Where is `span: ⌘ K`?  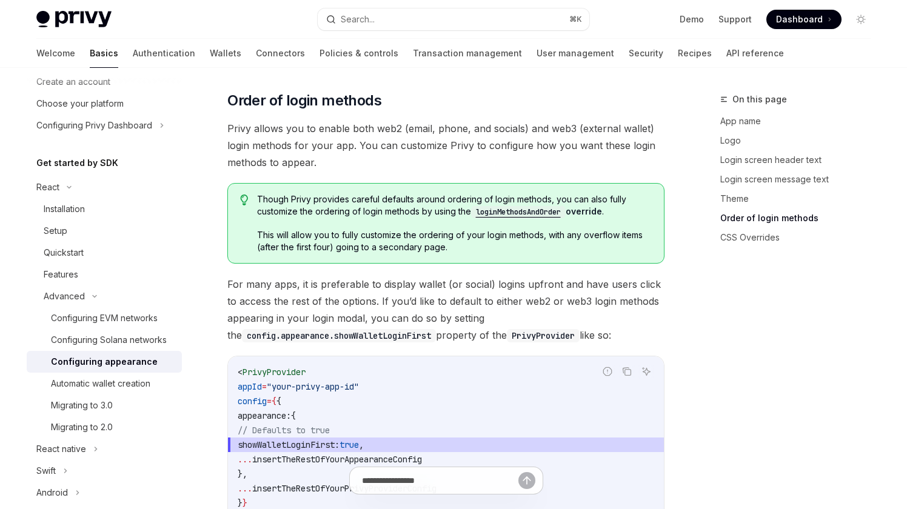 span: ⌘ K is located at coordinates (576, 19).